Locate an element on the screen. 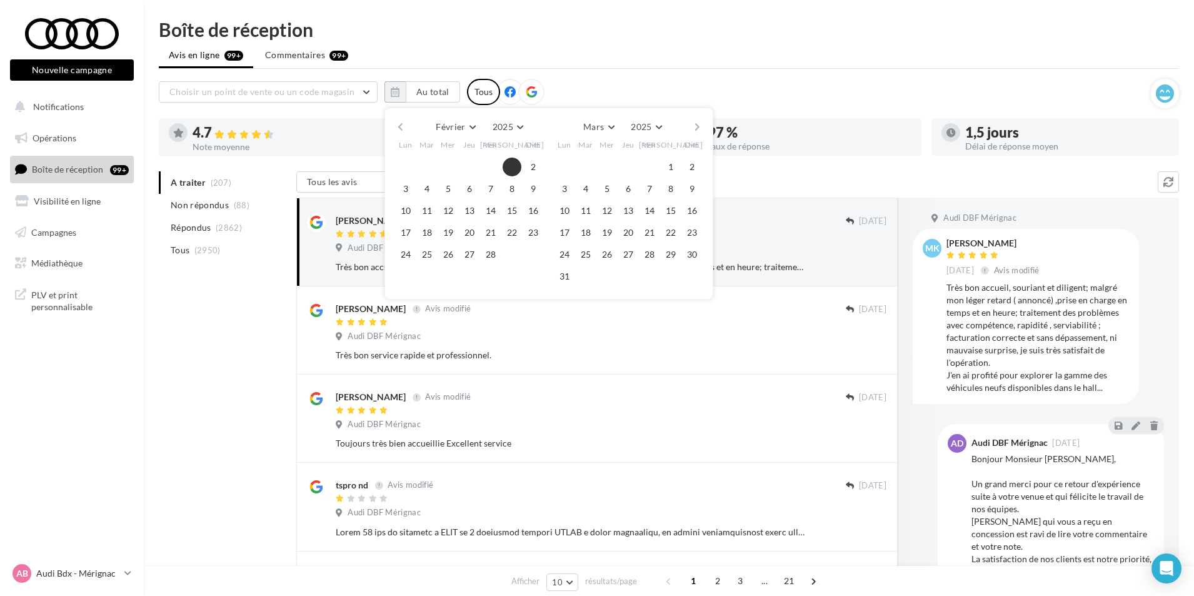 Image resolution: width=1194 pixels, height=596 pixels. button: 12 is located at coordinates (607, 211).